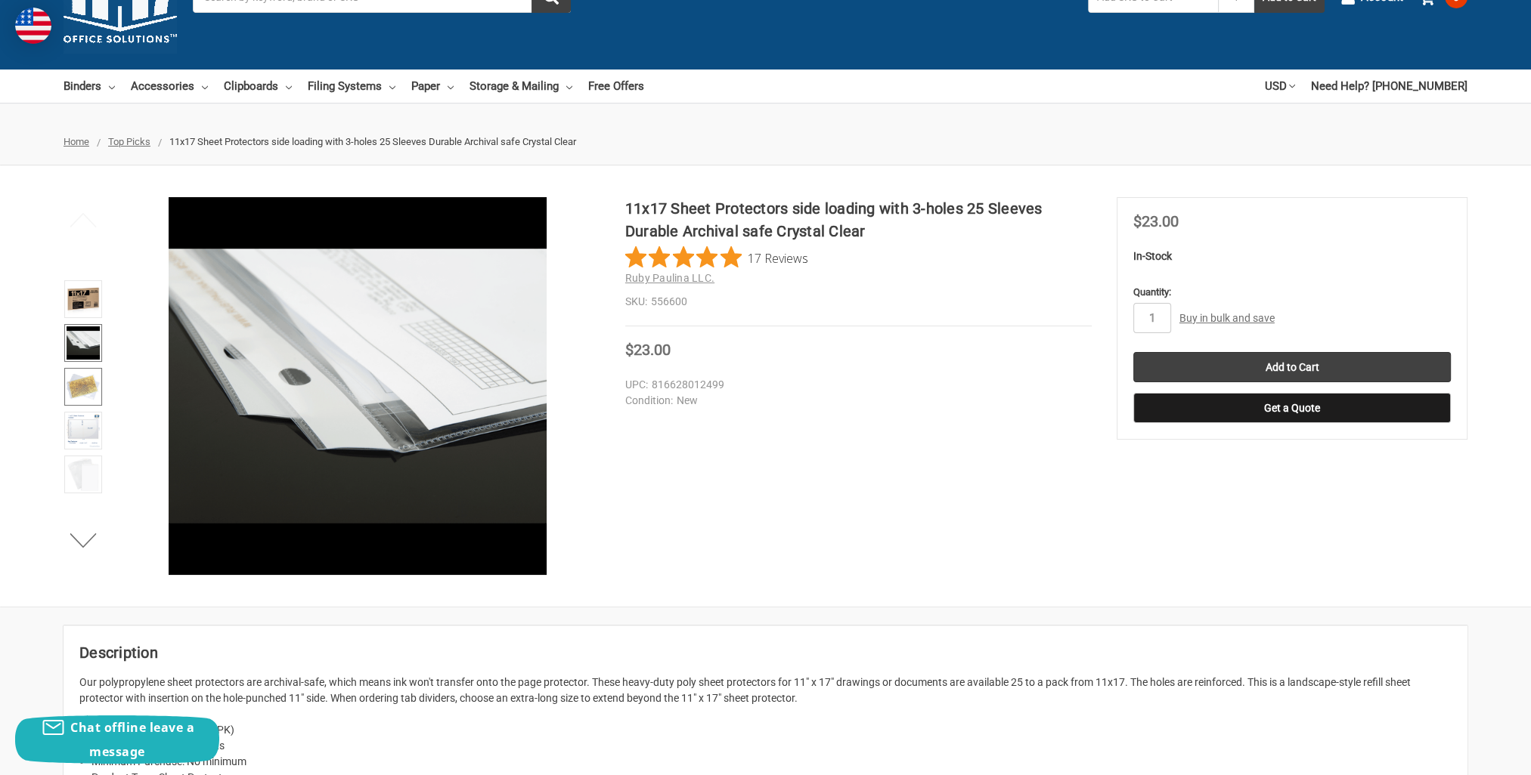  I want to click on h2: Description, so click(765, 653).